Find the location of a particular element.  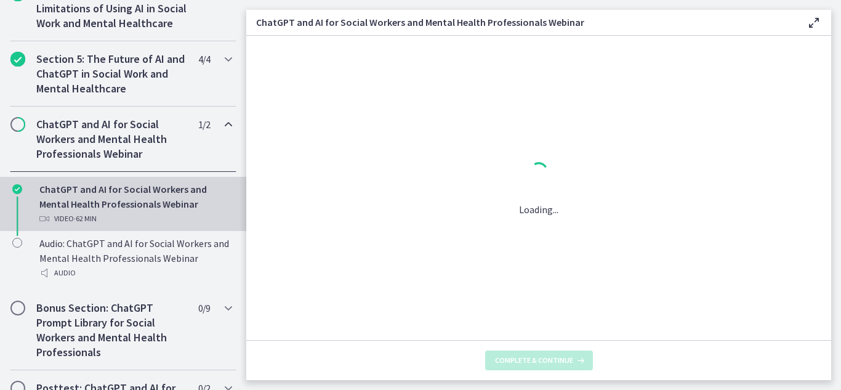

span: 4 / 4 is located at coordinates (204, 59).